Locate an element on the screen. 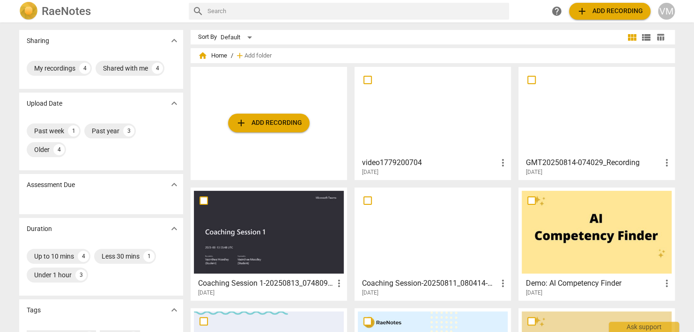 This screenshot has width=694, height=332. button: Table view is located at coordinates (660, 37).